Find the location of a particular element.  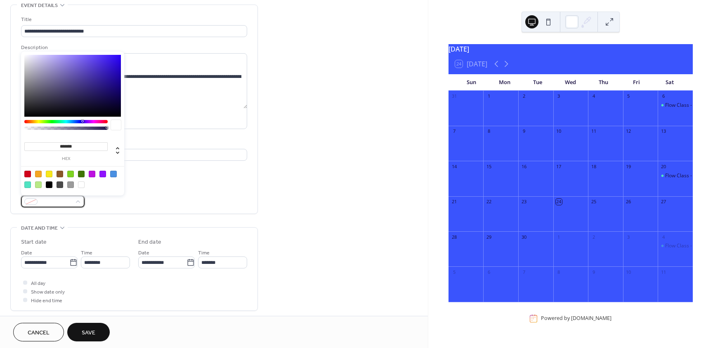

div: 13 is located at coordinates (663, 131).